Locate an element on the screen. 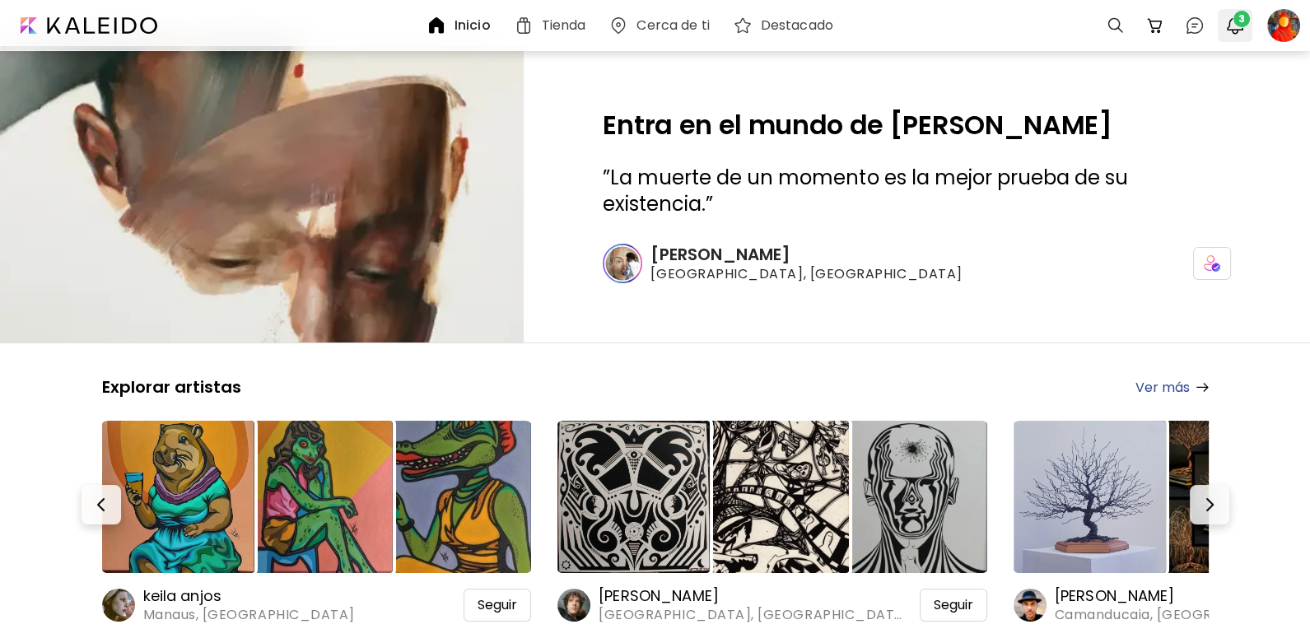 The height and width of the screenshot is (643, 1310). img: Next-button is located at coordinates (1210, 505).